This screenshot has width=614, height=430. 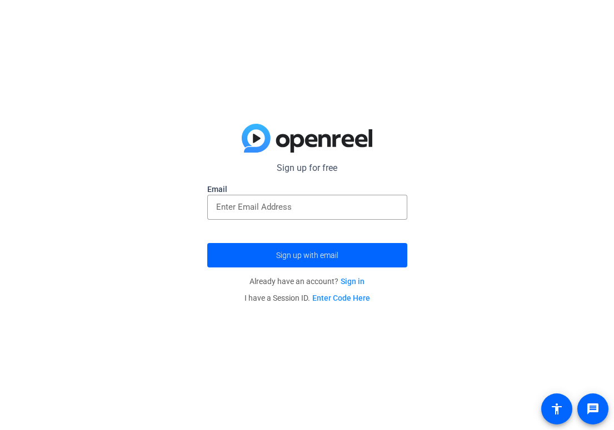 I want to click on p: Sign up for free, so click(x=307, y=168).